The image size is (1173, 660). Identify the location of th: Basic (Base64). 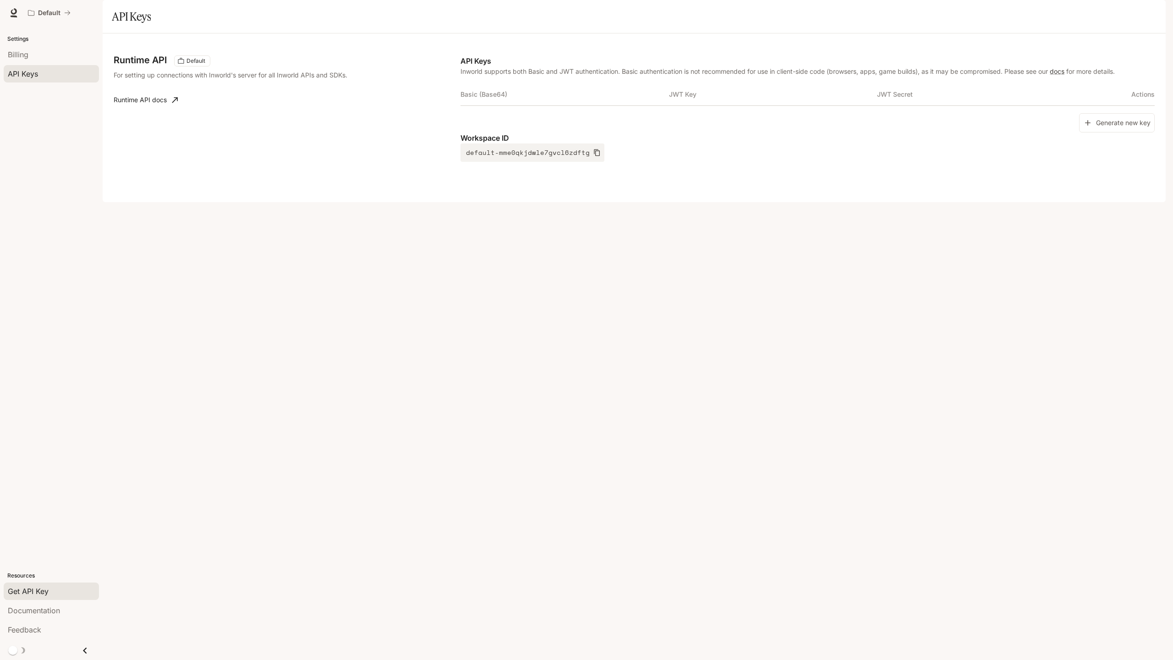
(564, 94).